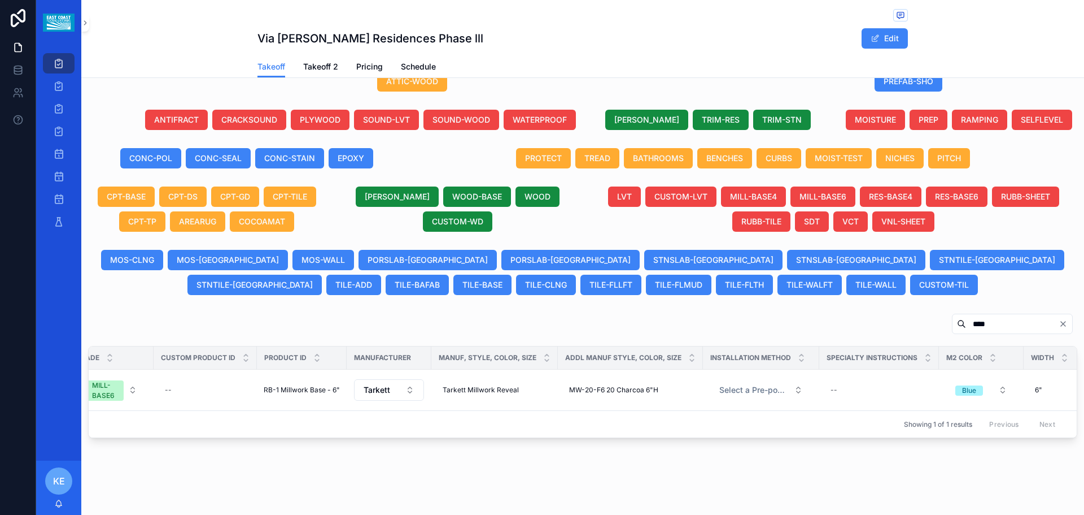 This screenshot has width=1084, height=515. Describe the element at coordinates (302, 390) in the screenshot. I see `a: RB-1 Millwork Base - 6"` at that location.